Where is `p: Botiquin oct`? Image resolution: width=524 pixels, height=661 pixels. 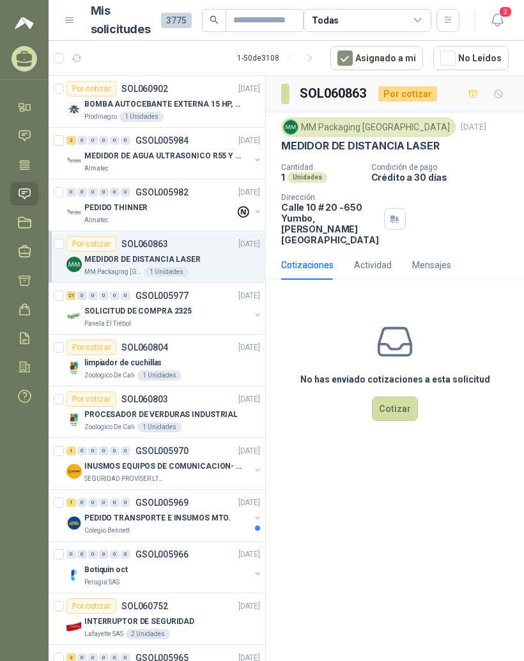
p: Botiquin oct is located at coordinates (106, 570).